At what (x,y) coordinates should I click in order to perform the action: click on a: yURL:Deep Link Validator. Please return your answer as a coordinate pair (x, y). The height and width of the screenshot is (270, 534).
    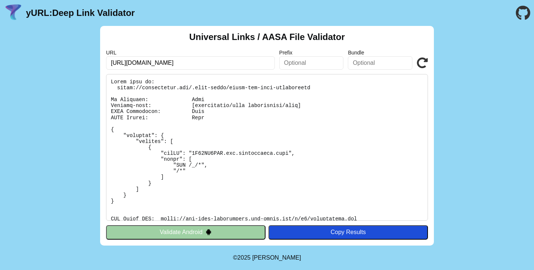
    Looking at the image, I should click on (80, 13).